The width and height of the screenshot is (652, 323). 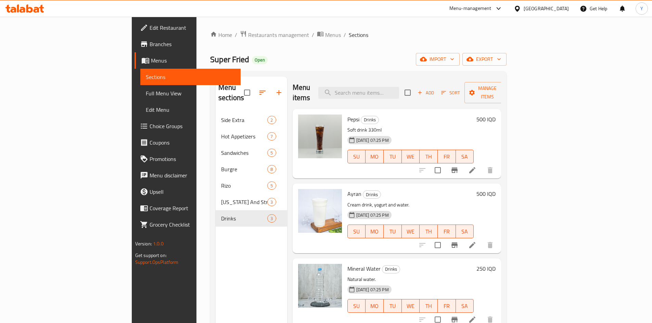 I want to click on span: Restaurants management, so click(x=278, y=35).